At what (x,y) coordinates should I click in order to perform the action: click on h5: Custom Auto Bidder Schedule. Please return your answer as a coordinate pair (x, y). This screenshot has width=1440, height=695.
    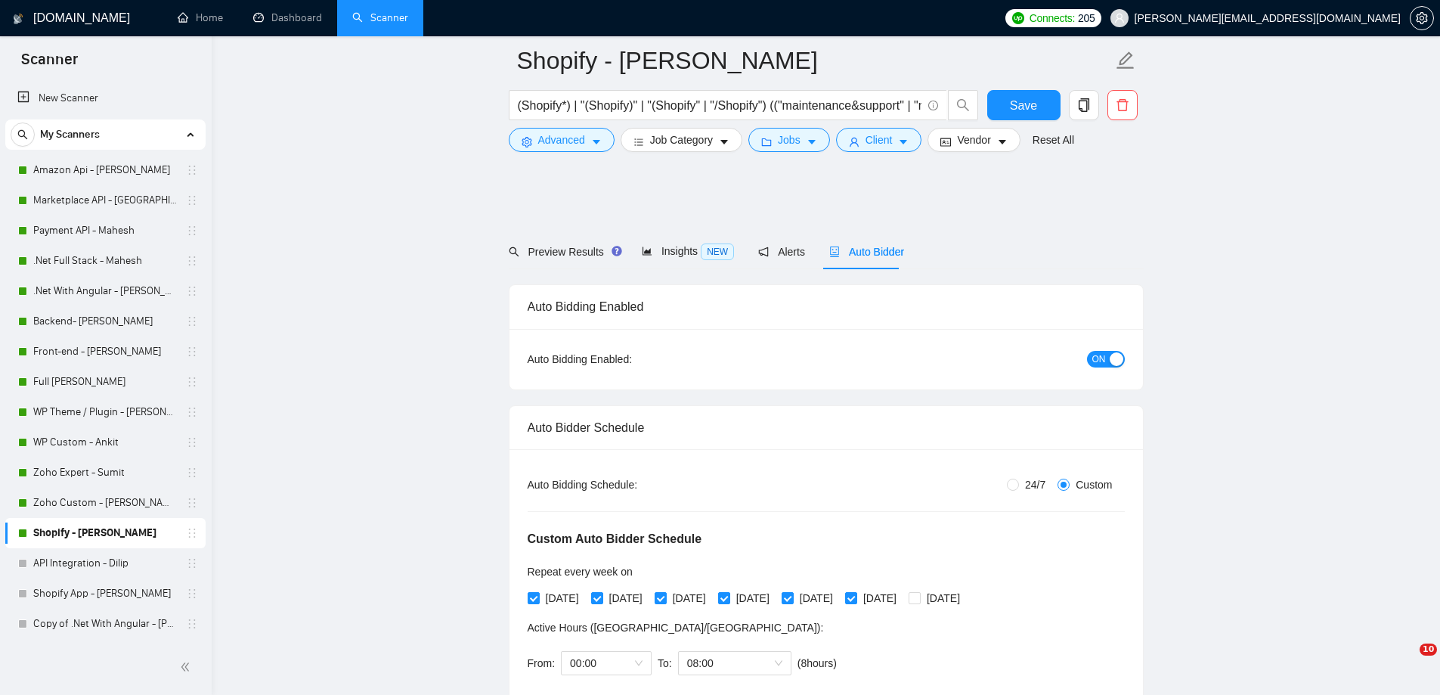
    Looking at the image, I should click on (614, 539).